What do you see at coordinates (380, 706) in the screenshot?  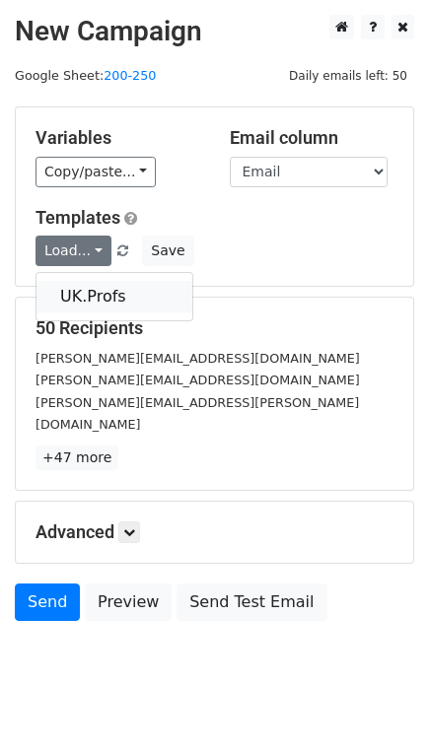 I see `div: Chat Widget` at bounding box center [380, 706].